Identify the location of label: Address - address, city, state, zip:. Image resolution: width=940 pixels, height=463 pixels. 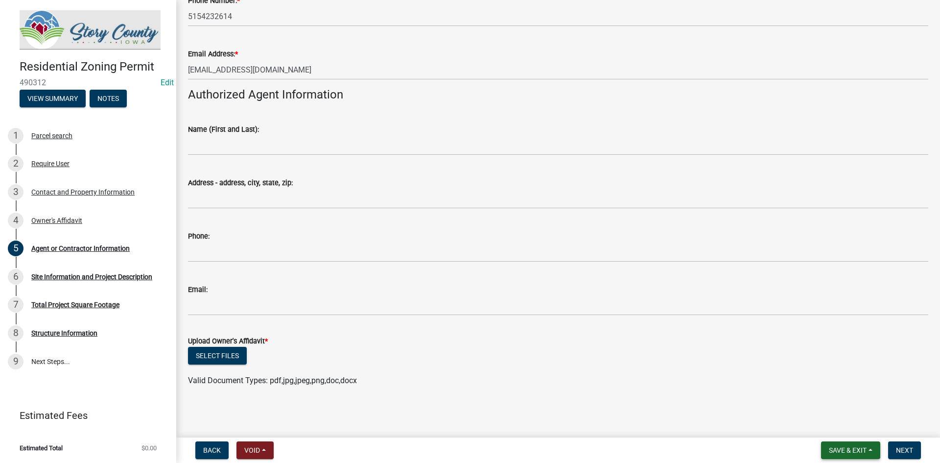
(240, 183).